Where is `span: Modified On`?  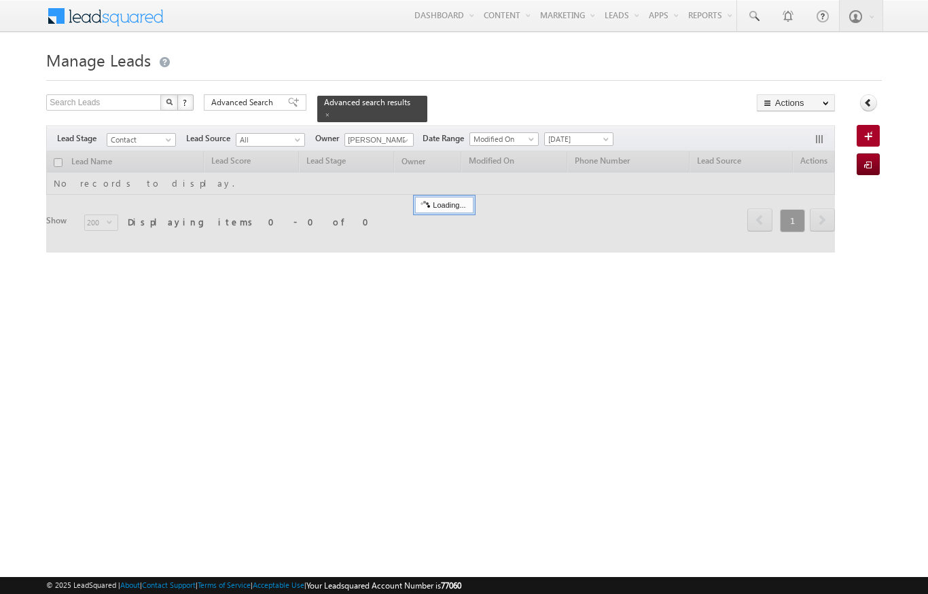
span: Modified On is located at coordinates (502, 139).